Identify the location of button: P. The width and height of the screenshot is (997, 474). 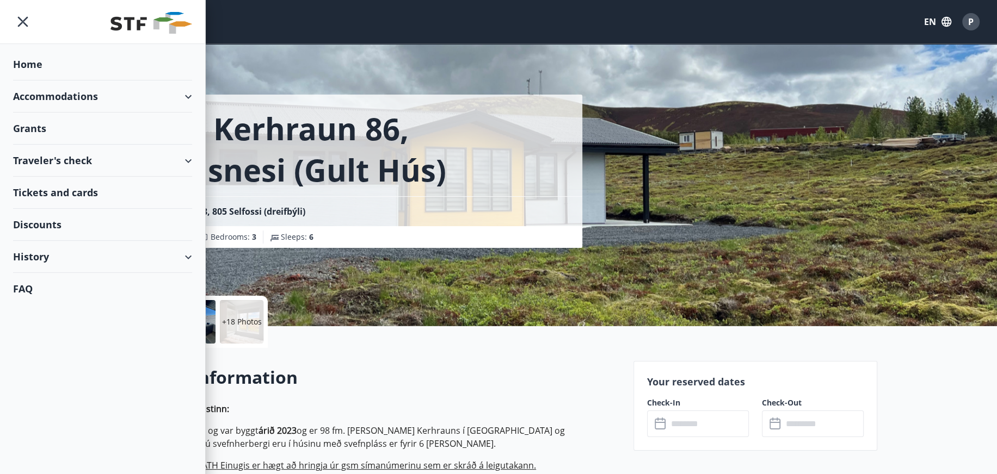
(971, 22).